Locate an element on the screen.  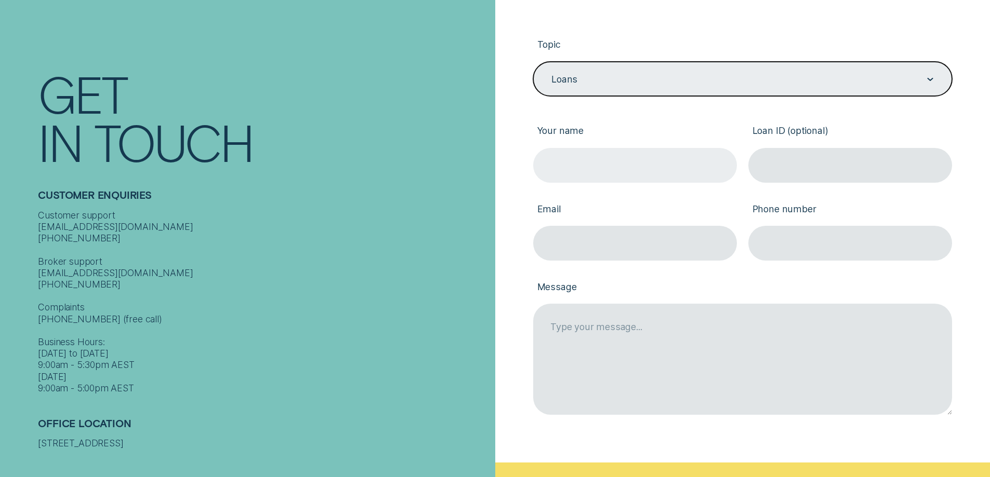
div: Get is located at coordinates (82, 93).